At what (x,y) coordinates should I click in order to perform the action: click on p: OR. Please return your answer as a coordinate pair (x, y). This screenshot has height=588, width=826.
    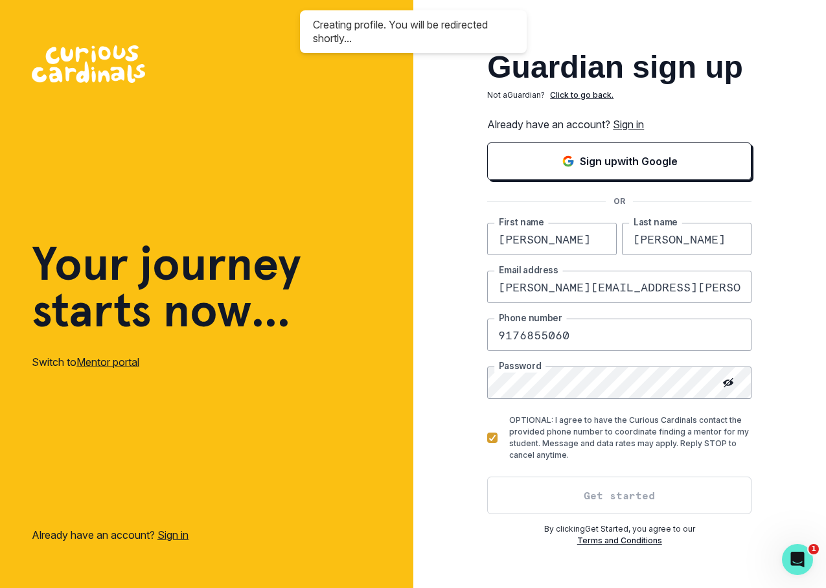
    Looking at the image, I should click on (619, 201).